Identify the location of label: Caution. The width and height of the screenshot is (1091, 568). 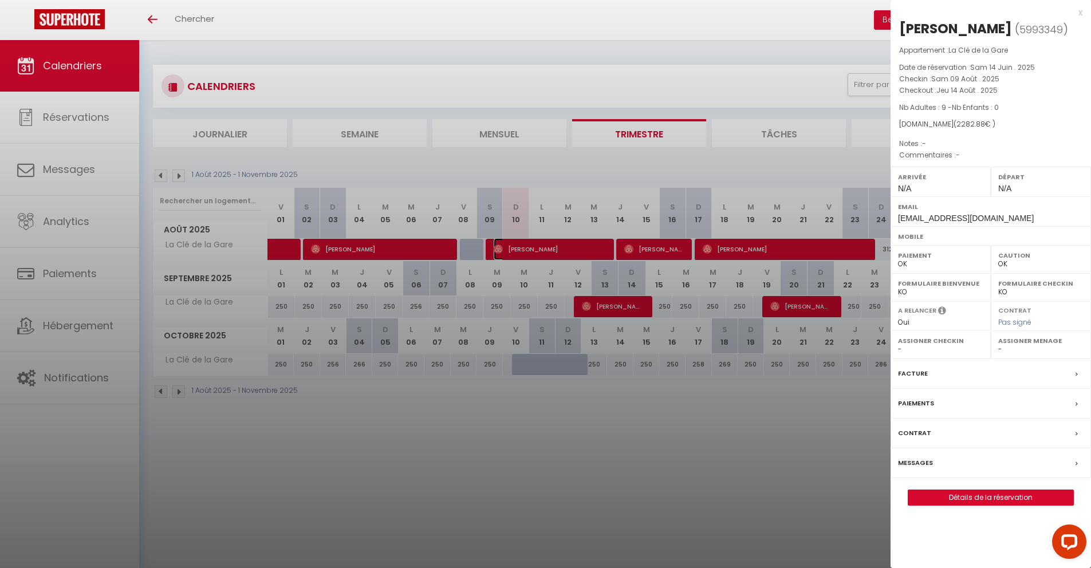
(1040, 255).